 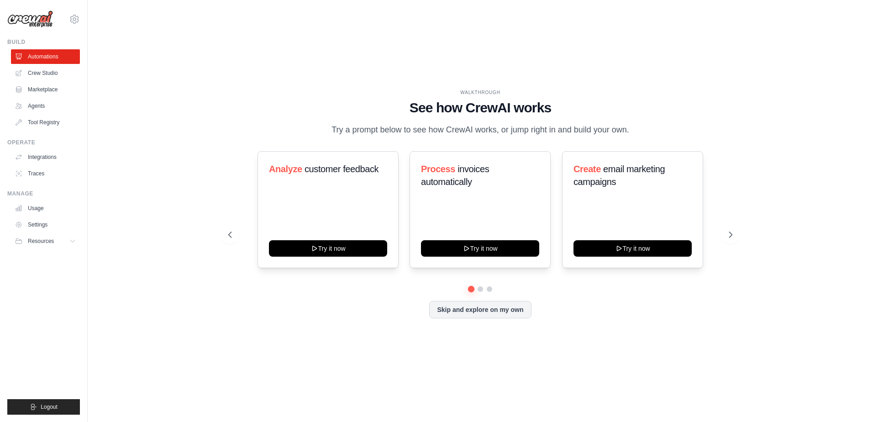 What do you see at coordinates (480, 309) in the screenshot?
I see `button: Skip and explore on my own` at bounding box center [480, 309].